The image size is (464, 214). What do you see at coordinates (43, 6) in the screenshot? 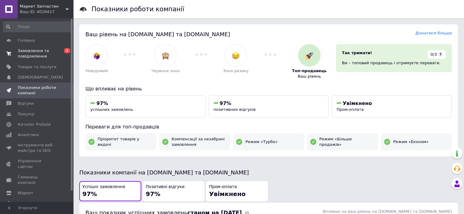
I see `span: Маркет Запчастин` at bounding box center [43, 6].